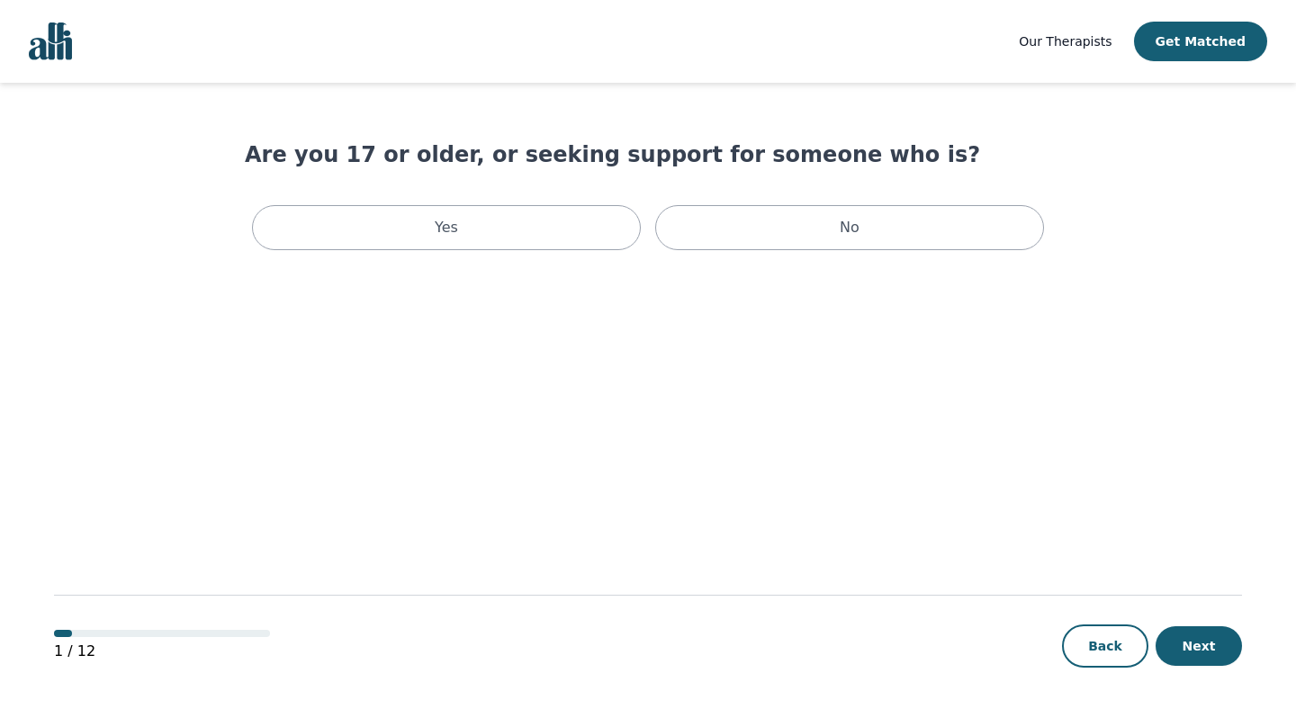 The width and height of the screenshot is (1296, 709). What do you see at coordinates (1065, 41) in the screenshot?
I see `span: Our Therapists` at bounding box center [1065, 41].